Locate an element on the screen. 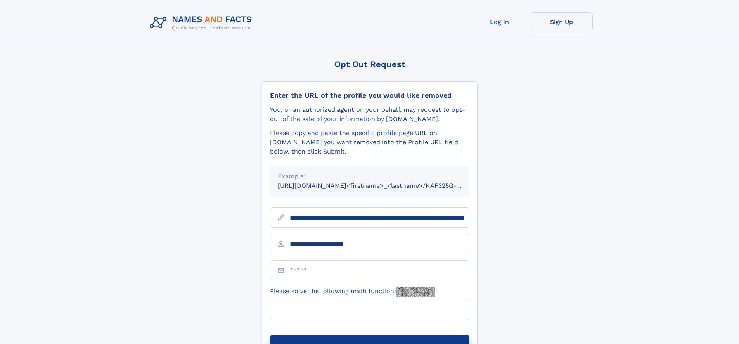  div: You, or an authorized agent on your behalf, may request to opt-out of the sale of your informatio... is located at coordinates (370, 114).